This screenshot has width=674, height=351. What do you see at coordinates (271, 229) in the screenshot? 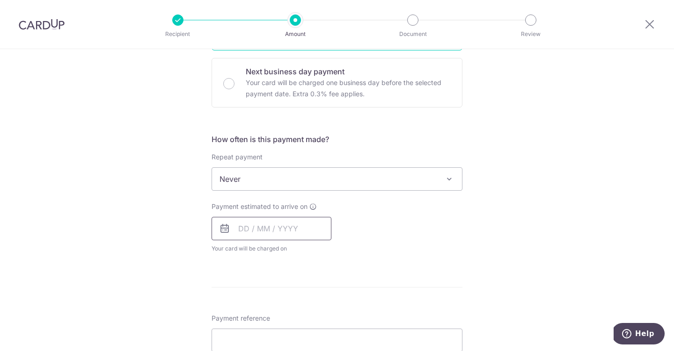
I see `input: DD / MM / YYYY` at bounding box center [271, 229].